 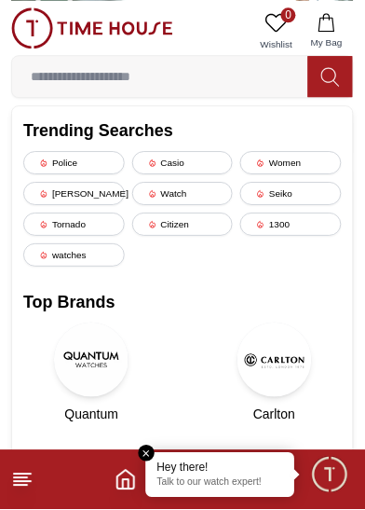 I want to click on button: My Bag, so click(x=327, y=31).